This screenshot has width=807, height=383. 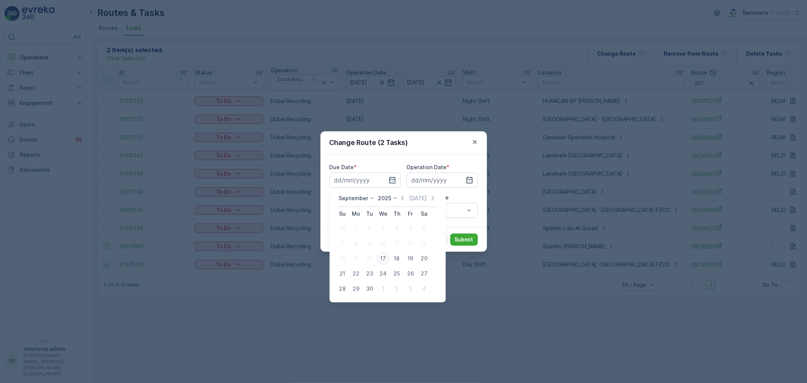 I want to click on th: Sunday, so click(x=342, y=214).